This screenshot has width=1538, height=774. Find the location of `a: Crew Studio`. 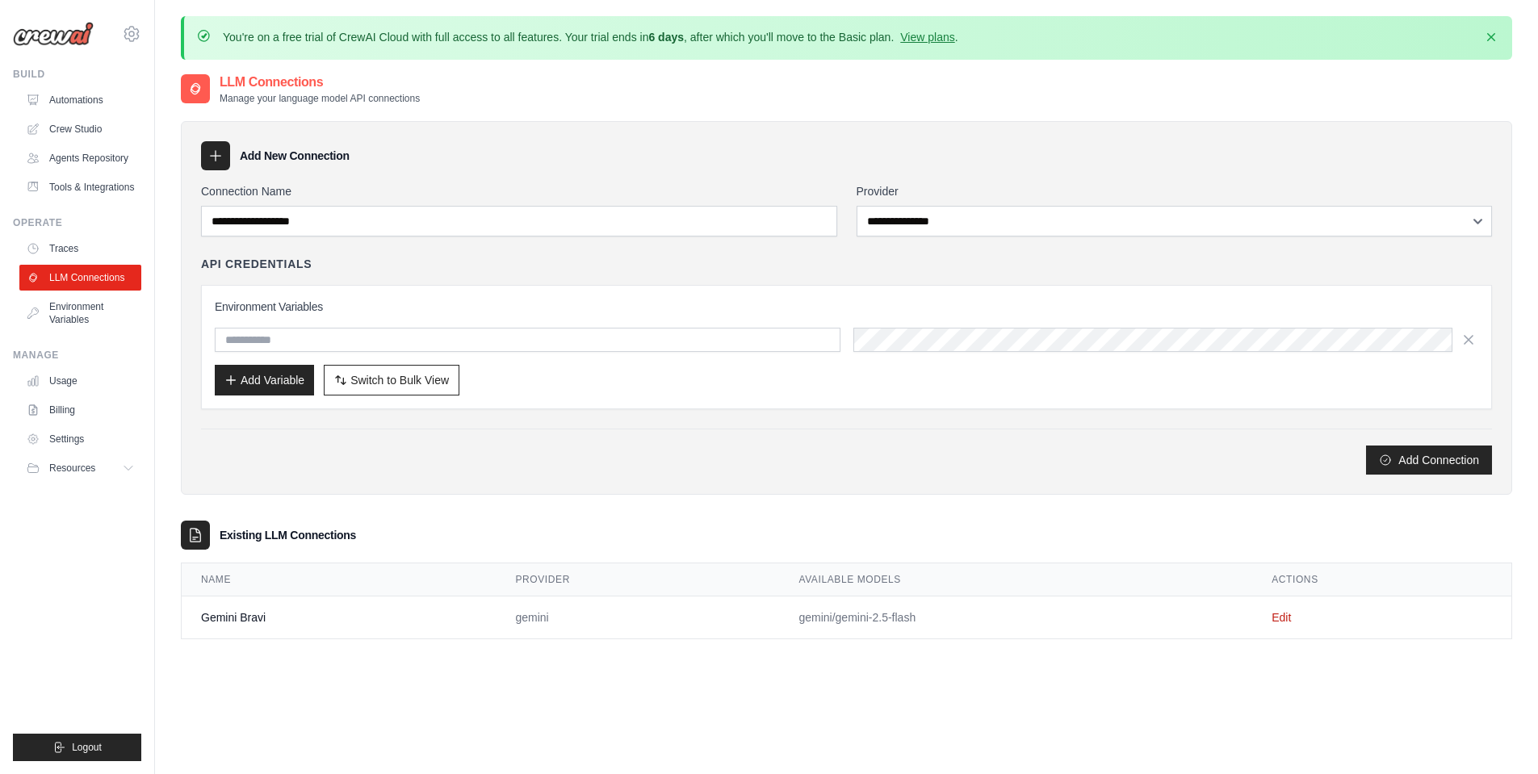

a: Crew Studio is located at coordinates (80, 129).